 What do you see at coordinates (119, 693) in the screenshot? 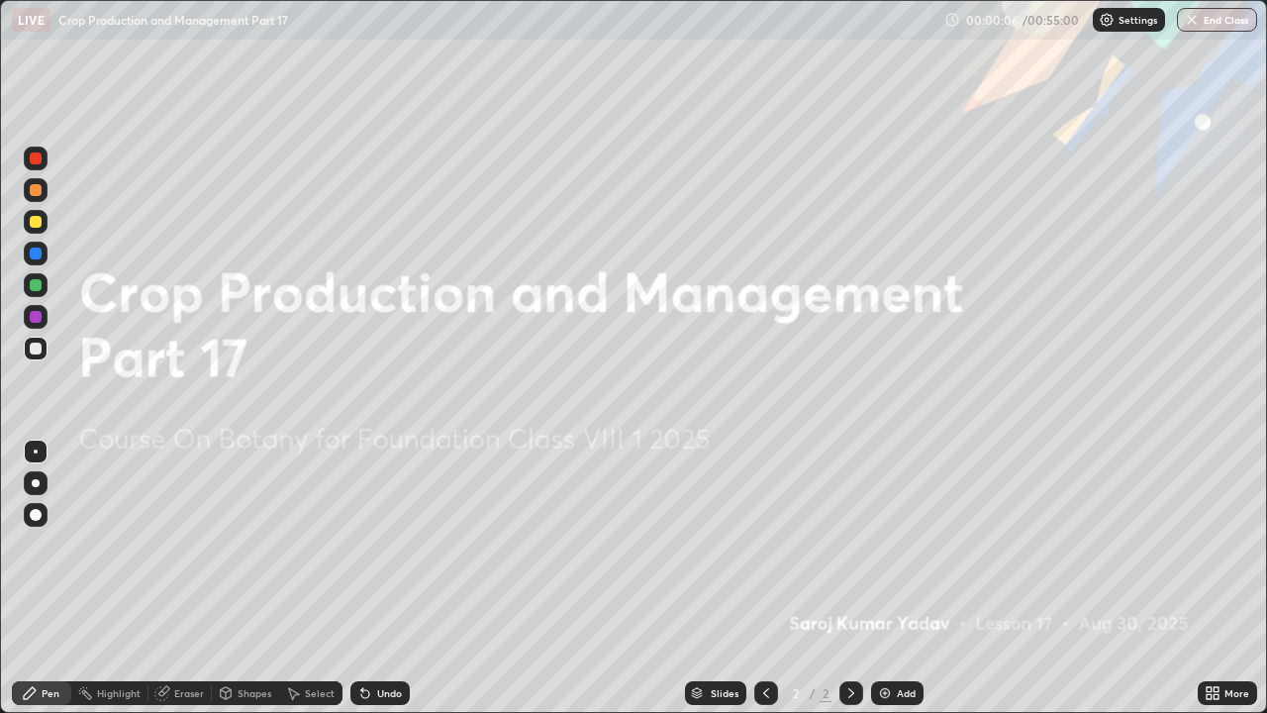
I see `div: Highlight` at bounding box center [119, 693].